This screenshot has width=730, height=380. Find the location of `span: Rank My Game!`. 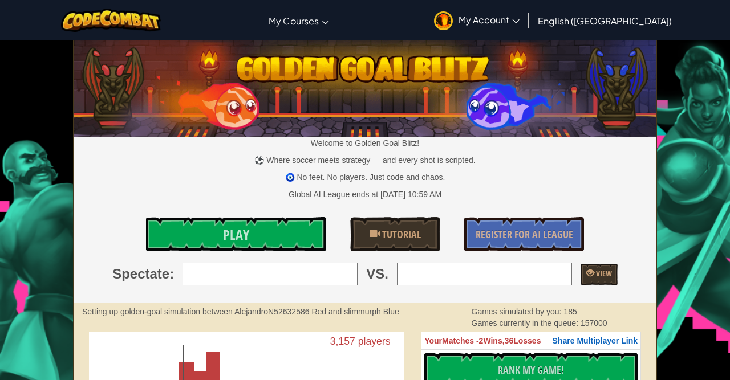

span: Rank My Game! is located at coordinates (531, 370).